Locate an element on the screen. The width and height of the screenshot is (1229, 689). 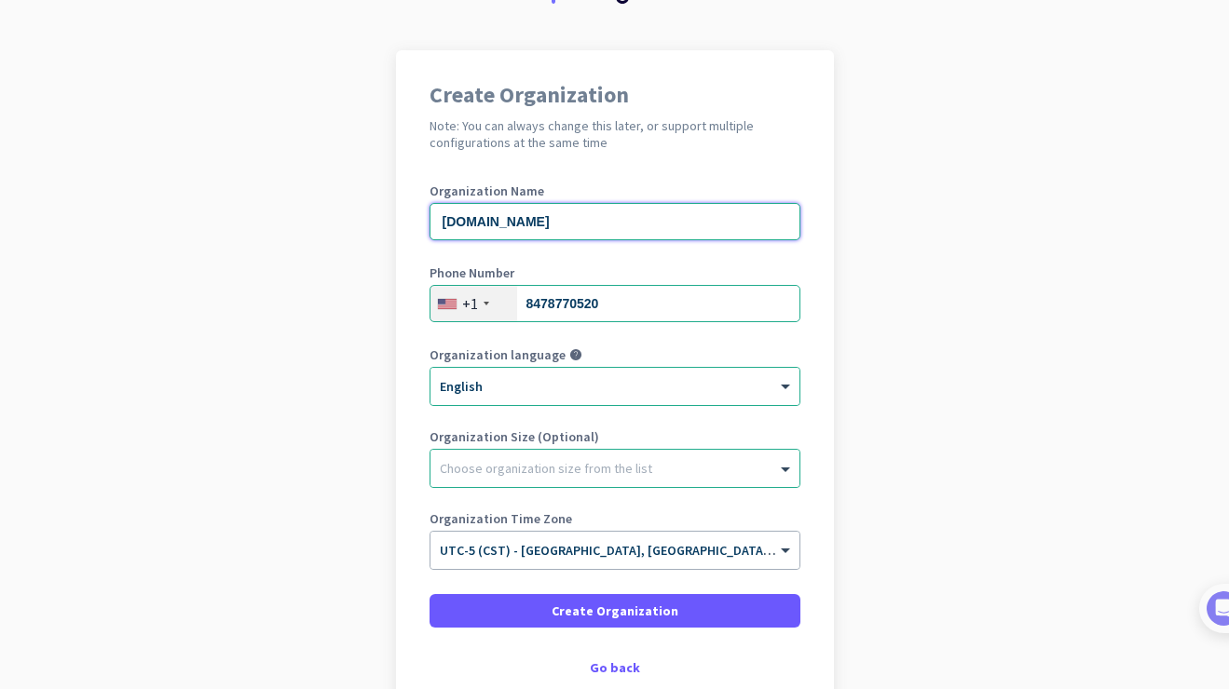
label: Organization Name is located at coordinates (615, 191).